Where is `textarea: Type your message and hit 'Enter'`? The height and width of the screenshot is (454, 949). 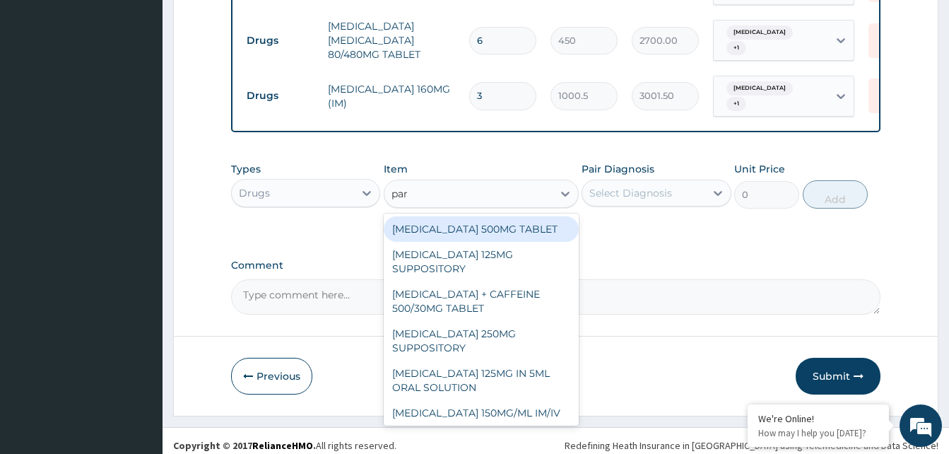 textarea: Type your message and hit 'Enter' is located at coordinates (138, 328).